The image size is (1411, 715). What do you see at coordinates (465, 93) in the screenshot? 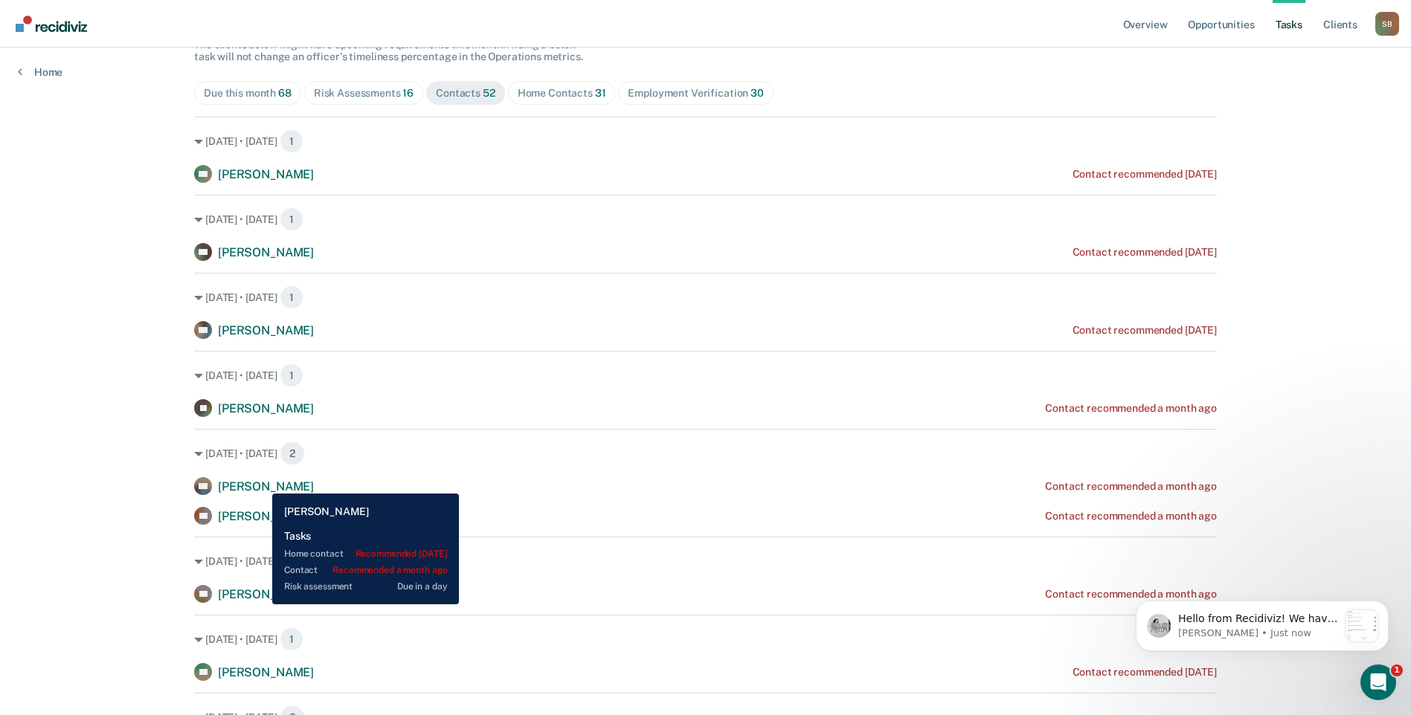
I see `div: Contacts` at bounding box center [465, 93].